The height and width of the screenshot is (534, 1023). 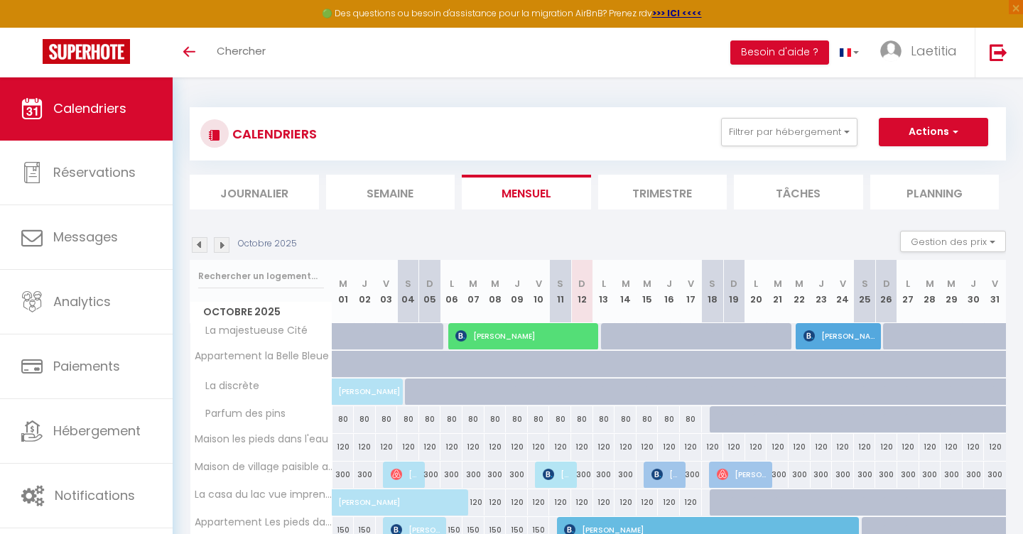 I want to click on th: 15, so click(x=647, y=291).